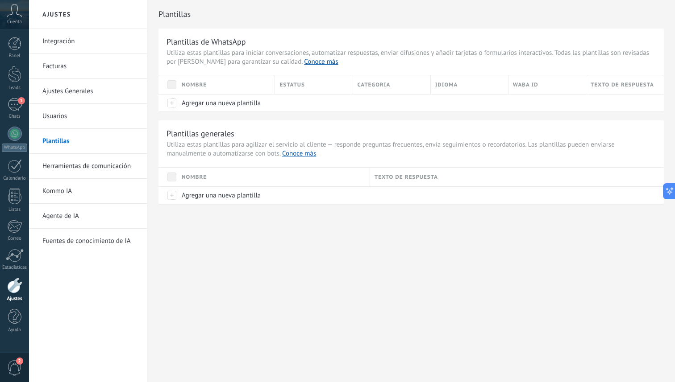 The width and height of the screenshot is (675, 382). I want to click on div: WhatsApp, so click(14, 148).